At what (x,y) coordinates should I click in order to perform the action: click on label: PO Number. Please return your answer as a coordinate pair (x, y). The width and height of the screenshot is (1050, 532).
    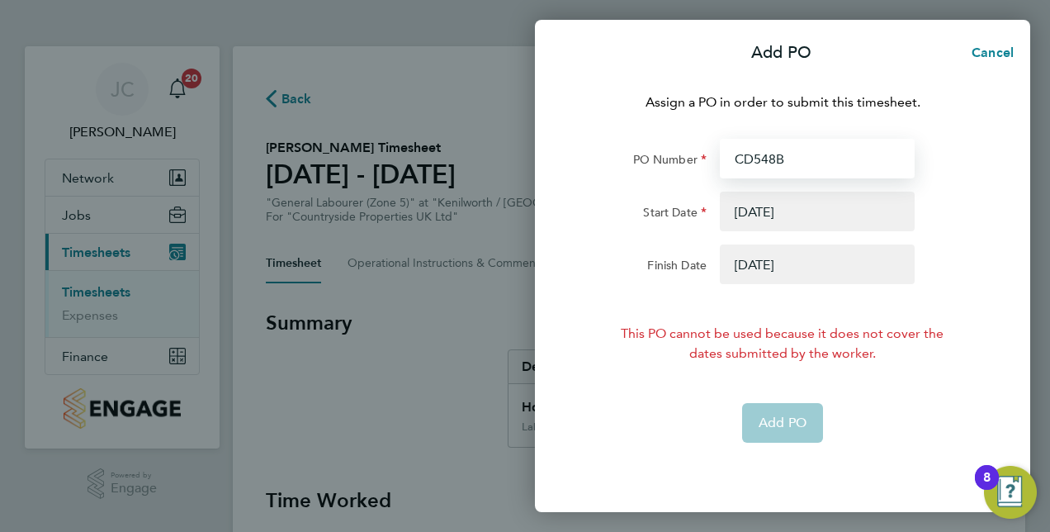
    Looking at the image, I should click on (670, 162).